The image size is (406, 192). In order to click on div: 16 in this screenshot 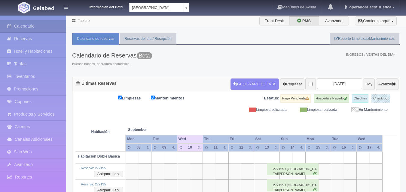, I will do `click(343, 148)`.